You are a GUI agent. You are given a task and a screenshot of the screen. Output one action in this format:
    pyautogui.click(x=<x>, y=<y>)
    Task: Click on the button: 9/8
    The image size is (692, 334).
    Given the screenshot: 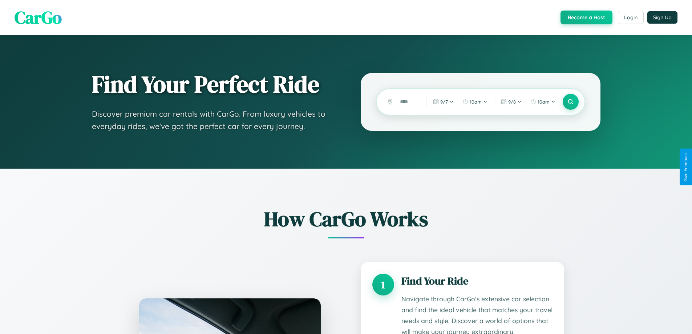 What is the action you would take?
    pyautogui.click(x=511, y=102)
    